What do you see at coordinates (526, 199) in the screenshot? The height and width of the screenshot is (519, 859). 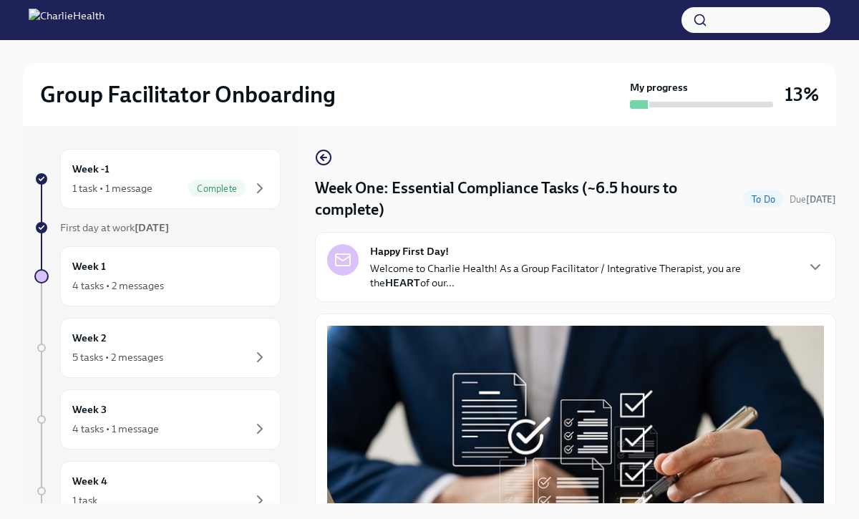 I see `h4: Week One: Essential Compliance Tasks (~6.5 hours to complete)` at bounding box center [526, 199].